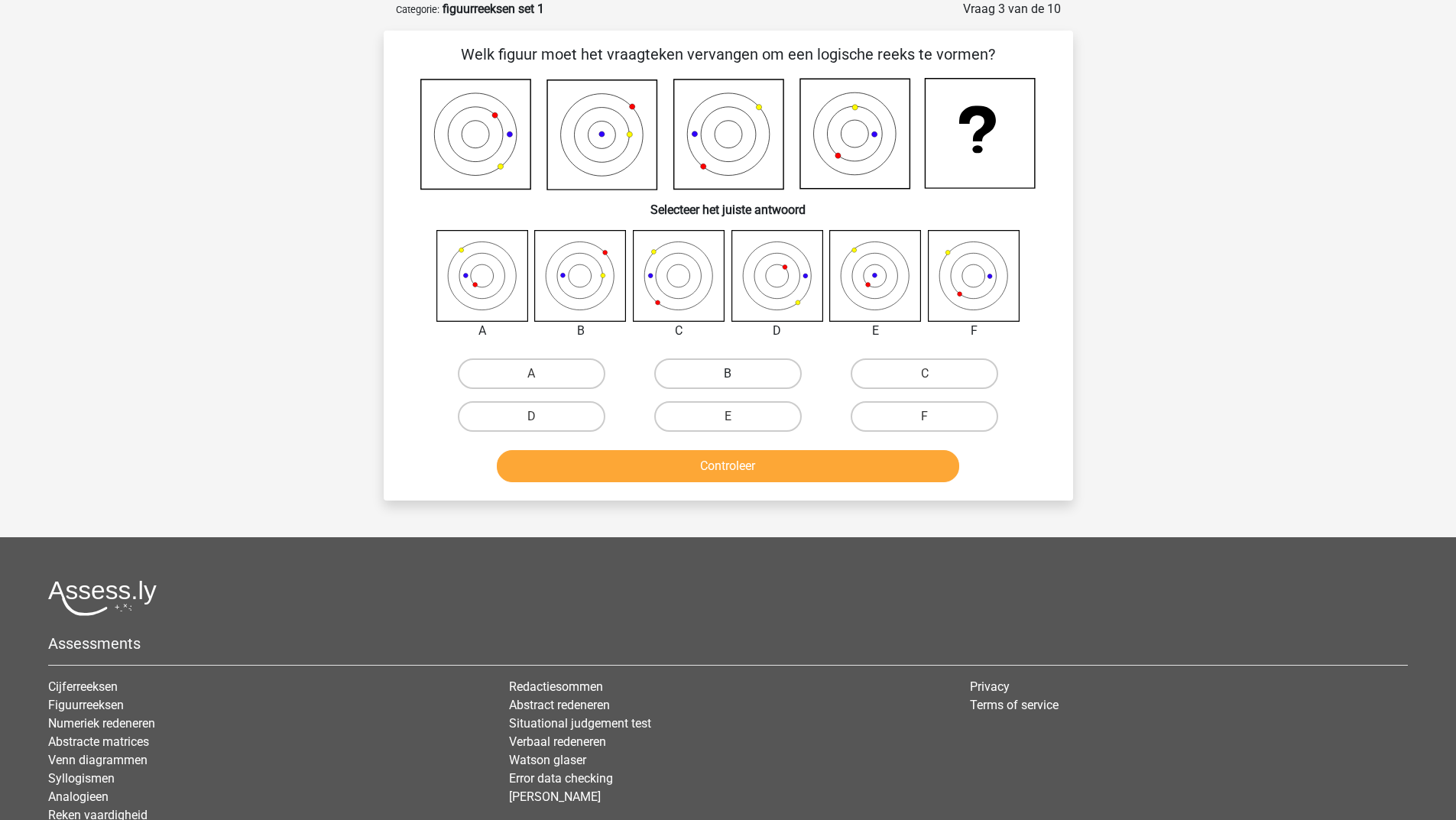 This screenshot has width=1456, height=820. I want to click on h6: Selecteer het juiste antwoord, so click(729, 203).